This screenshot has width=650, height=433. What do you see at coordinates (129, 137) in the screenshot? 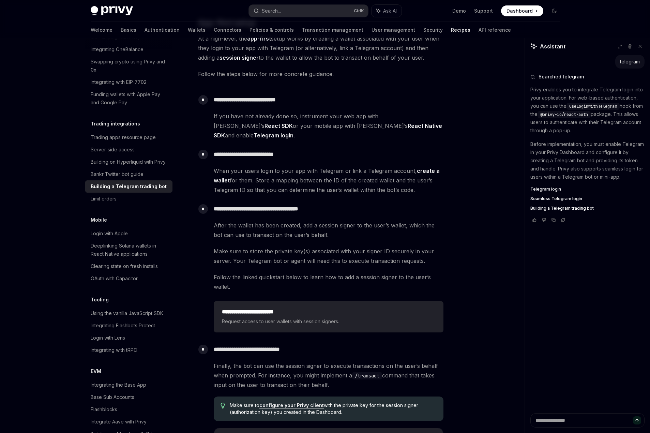
I see `a: Trading apps resource page` at bounding box center [129, 137].